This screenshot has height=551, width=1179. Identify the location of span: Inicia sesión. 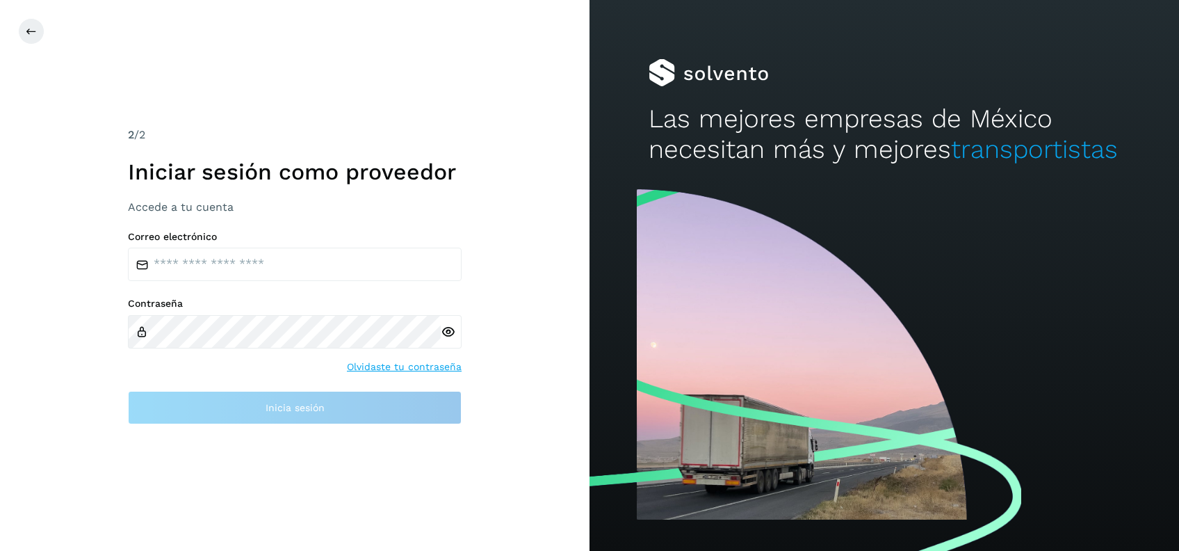
(295, 407).